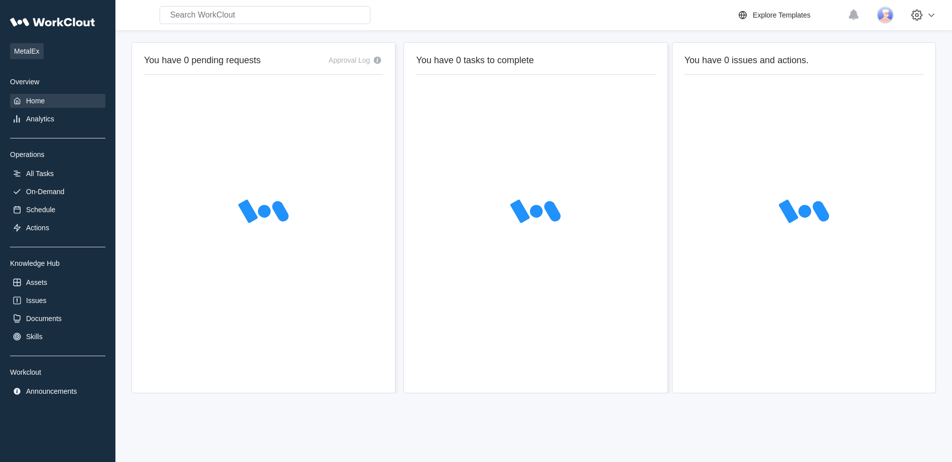 The image size is (952, 462). Describe the element at coordinates (885, 15) in the screenshot. I see `img: user-3.png` at that location.